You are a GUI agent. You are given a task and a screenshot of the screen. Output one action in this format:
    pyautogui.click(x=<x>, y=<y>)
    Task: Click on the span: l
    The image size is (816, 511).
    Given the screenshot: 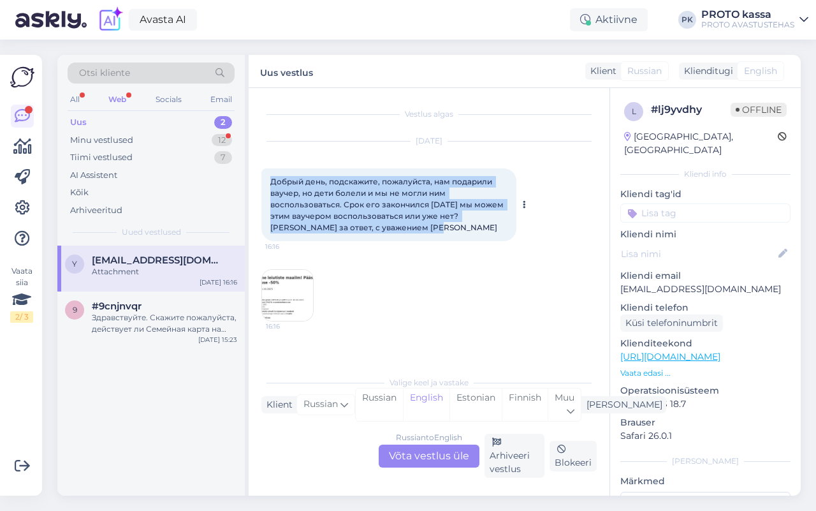 What is the action you would take?
    pyautogui.click(x=634, y=111)
    